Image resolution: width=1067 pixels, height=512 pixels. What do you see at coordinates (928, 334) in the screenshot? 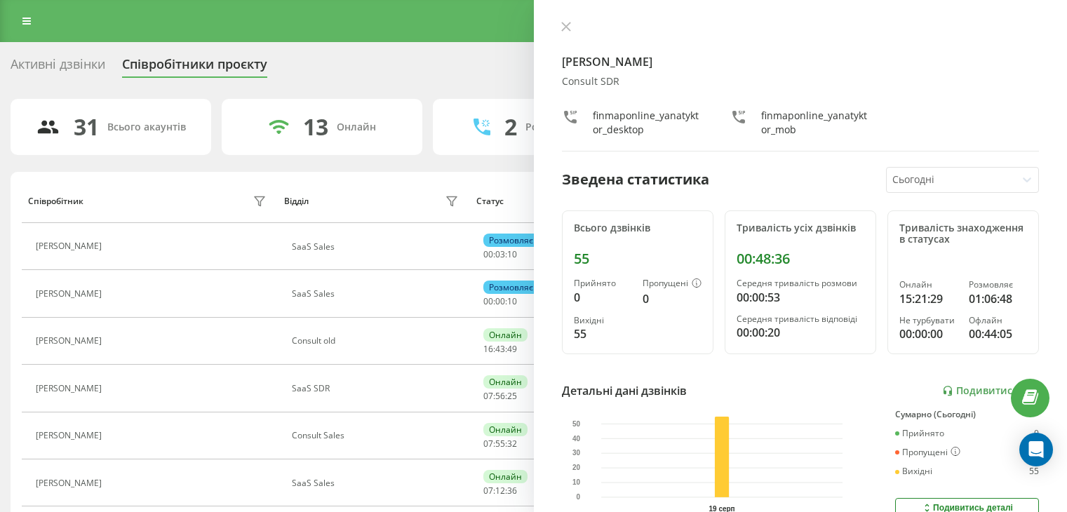
I see `div: 00:00:00` at bounding box center [928, 334].